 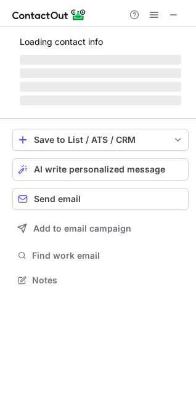 What do you see at coordinates (101, 256) in the screenshot?
I see `button: Find work email` at bounding box center [101, 256].